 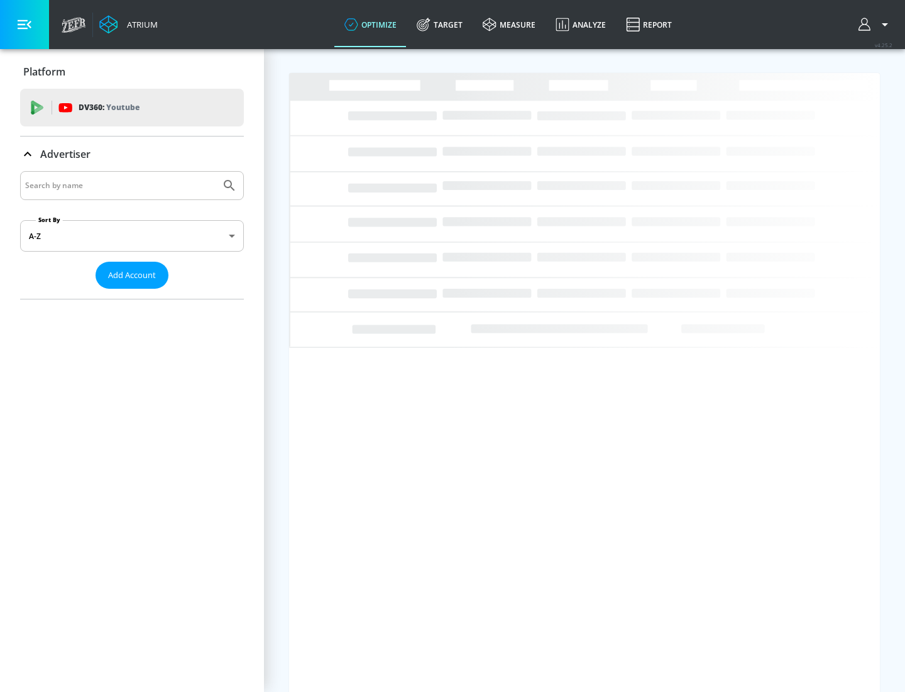 What do you see at coordinates (109, 108) in the screenshot?
I see `p: DV360:` at bounding box center [109, 108].